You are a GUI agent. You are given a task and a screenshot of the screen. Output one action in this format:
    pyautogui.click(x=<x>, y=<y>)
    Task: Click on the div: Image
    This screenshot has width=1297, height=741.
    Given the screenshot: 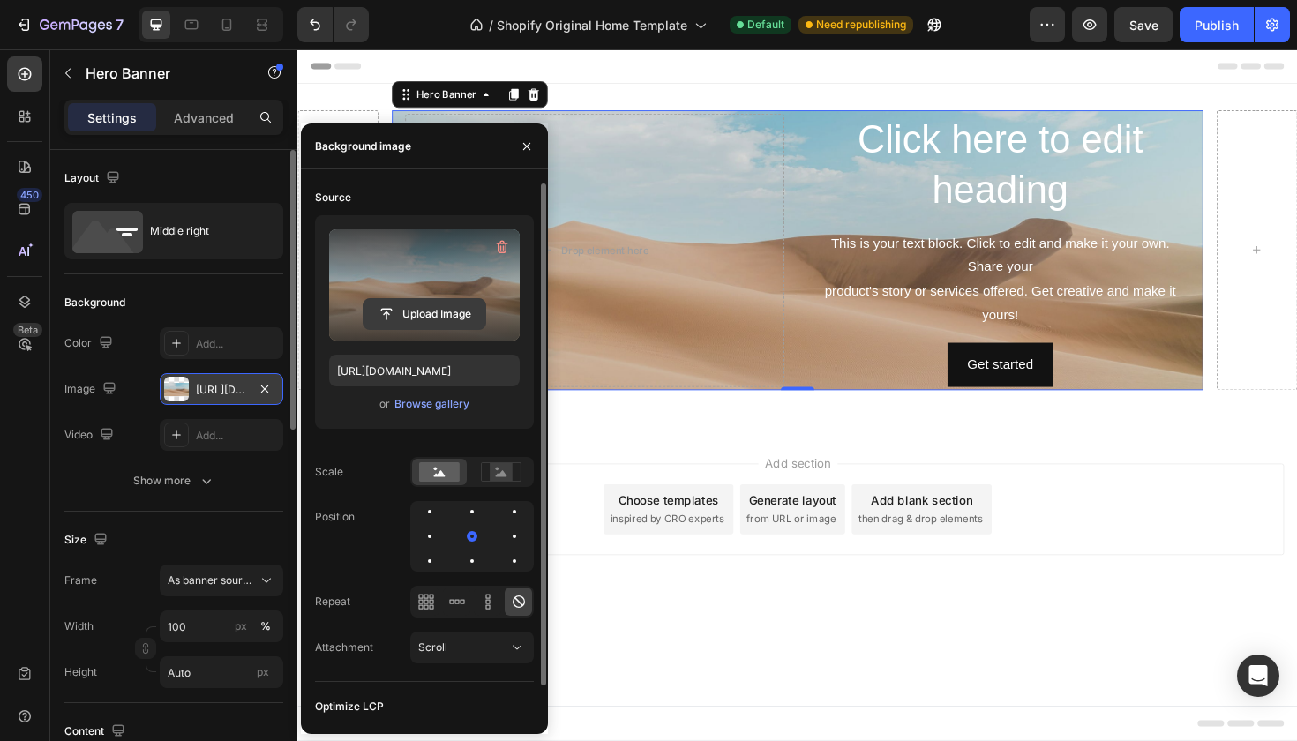 What is the action you would take?
    pyautogui.click(x=92, y=389)
    